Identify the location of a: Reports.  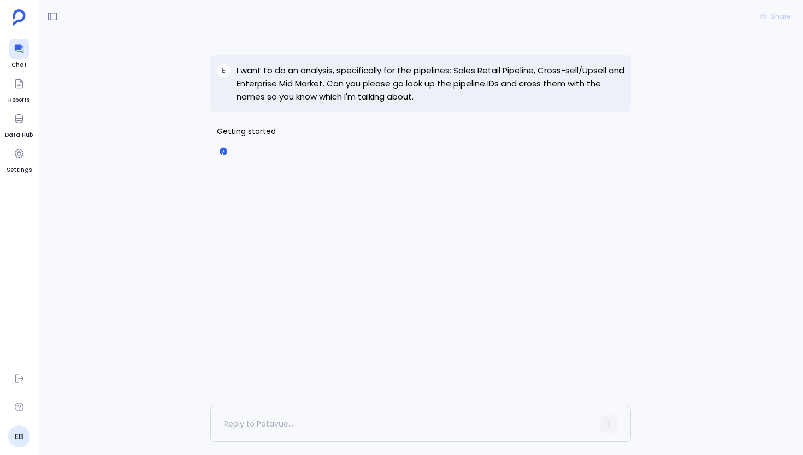
(19, 89).